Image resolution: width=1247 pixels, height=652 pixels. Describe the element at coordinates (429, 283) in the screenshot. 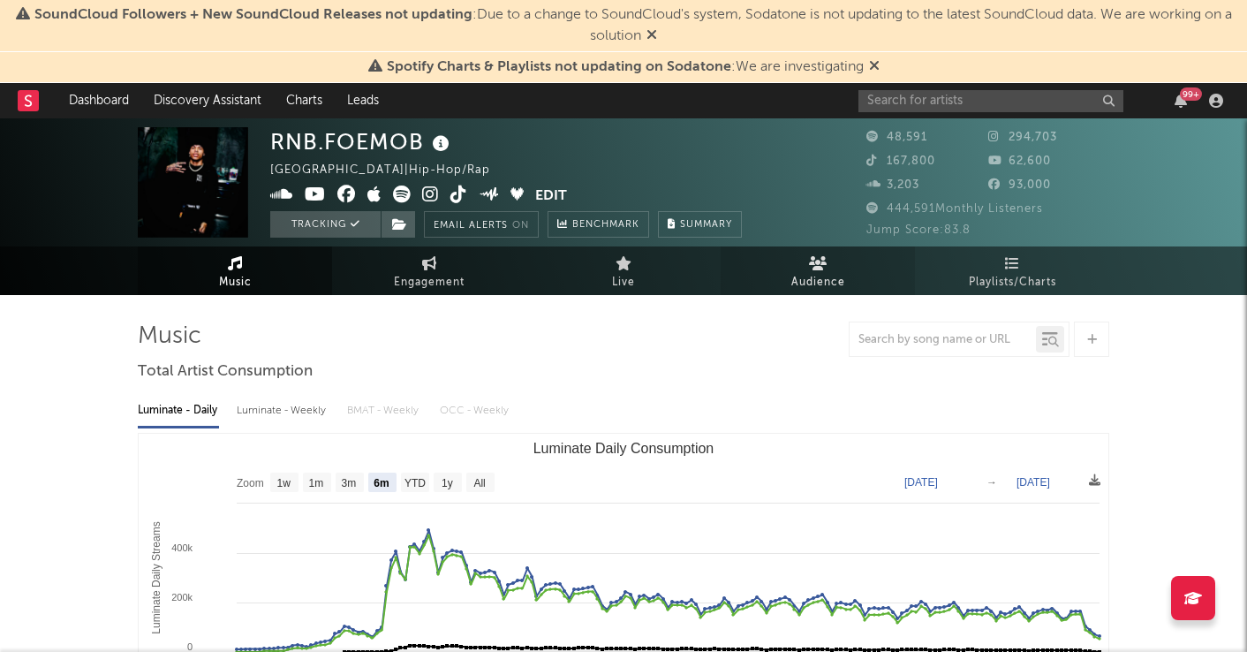

I see `span: Engagement` at that location.